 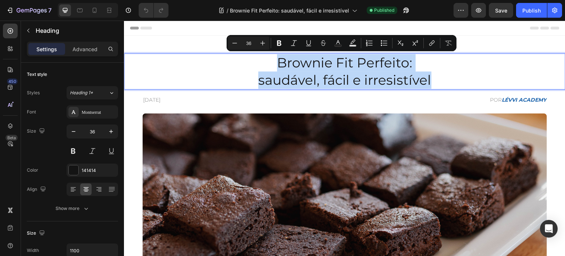 I want to click on div: 450, so click(x=12, y=81).